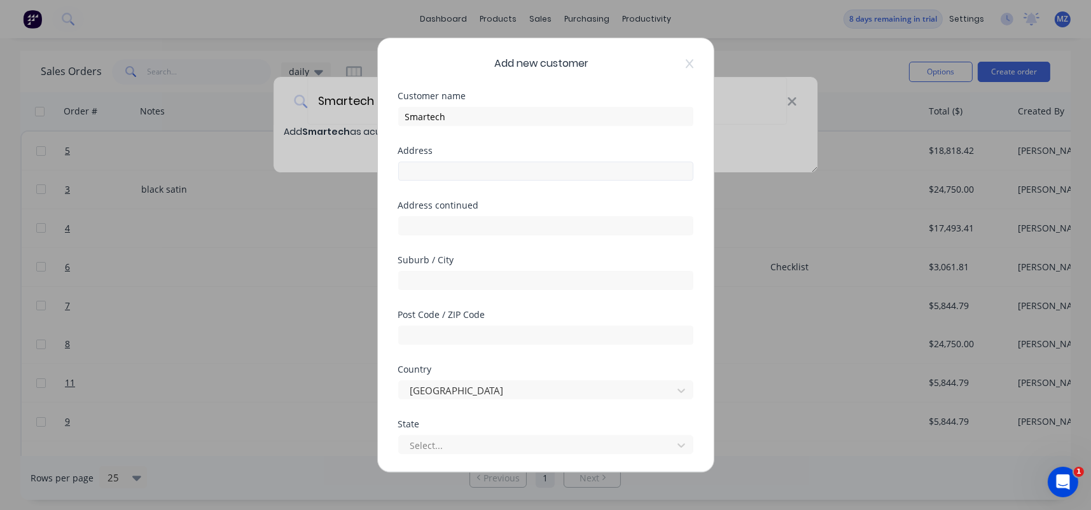  What do you see at coordinates (546, 315) in the screenshot?
I see `div: Post Code / ZIP Code` at bounding box center [546, 315].